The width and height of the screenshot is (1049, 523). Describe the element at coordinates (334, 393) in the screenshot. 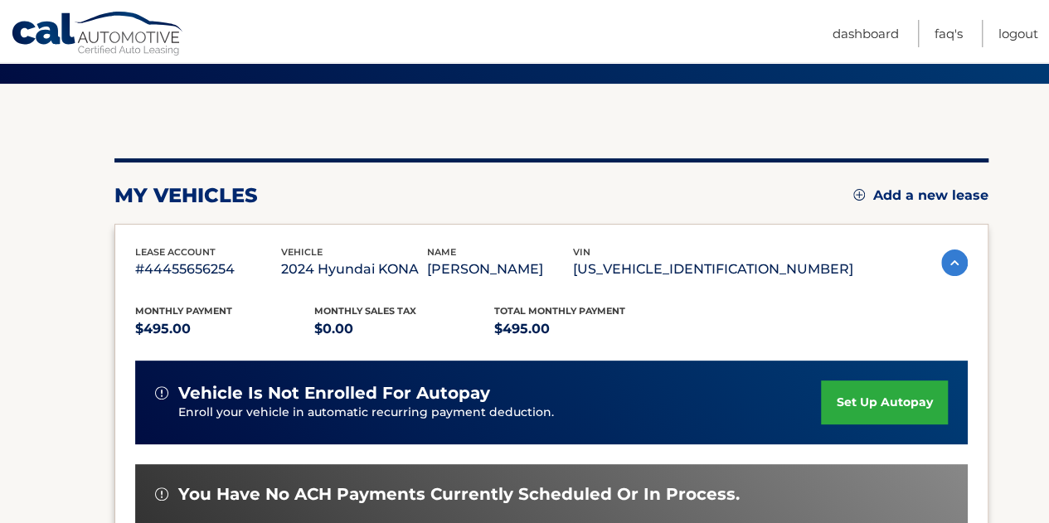

I see `span: vehicle is not enrolled for autopay` at that location.